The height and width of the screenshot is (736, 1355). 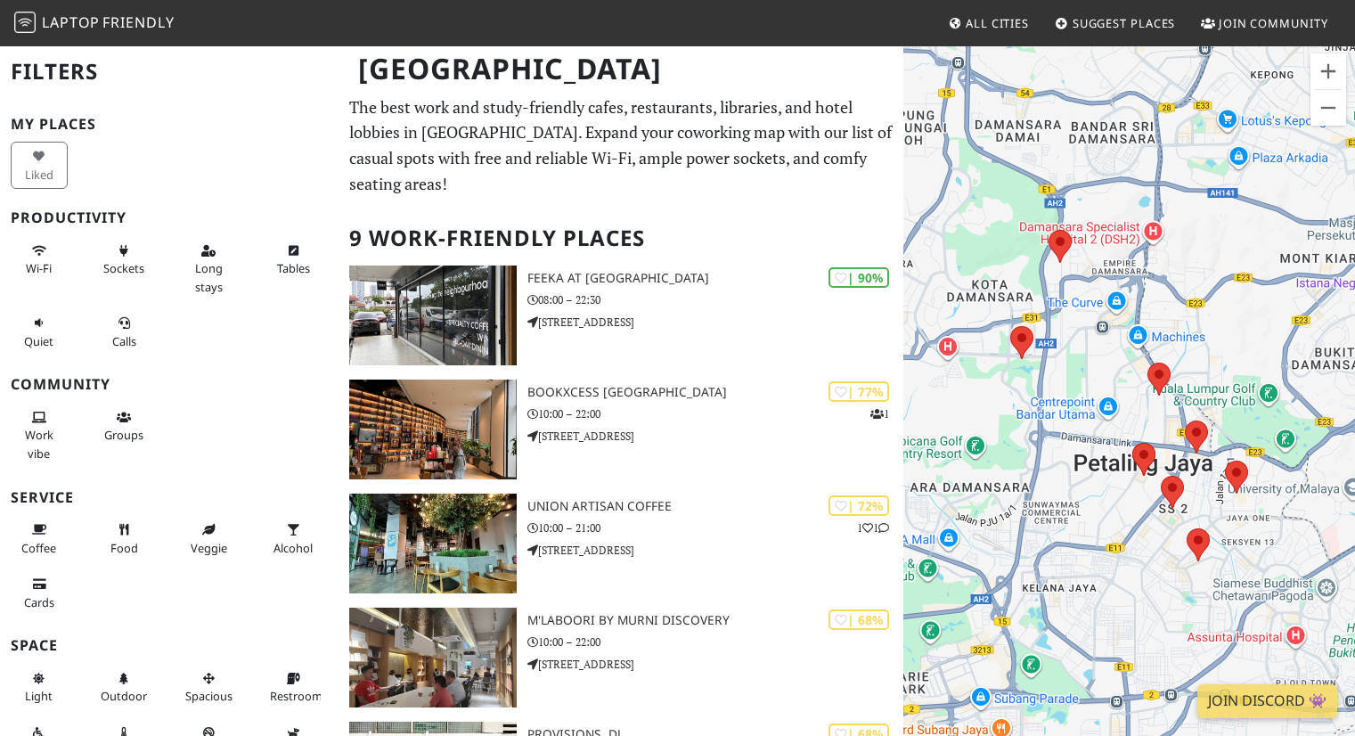 What do you see at coordinates (209, 538) in the screenshot?
I see `button: Veggie` at bounding box center [209, 538].